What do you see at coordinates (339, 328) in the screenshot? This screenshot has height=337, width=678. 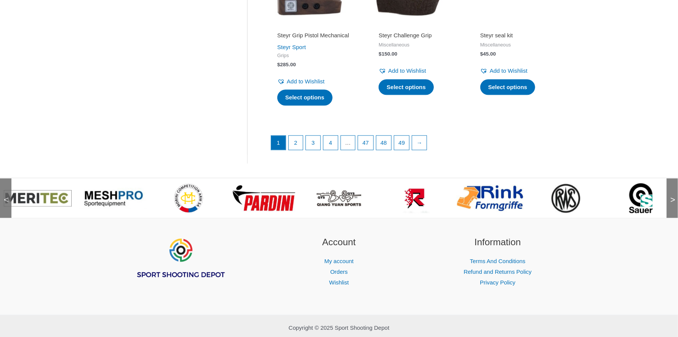 I see `p: Copyright © 2025 Sport Shooting Depot` at bounding box center [339, 328].